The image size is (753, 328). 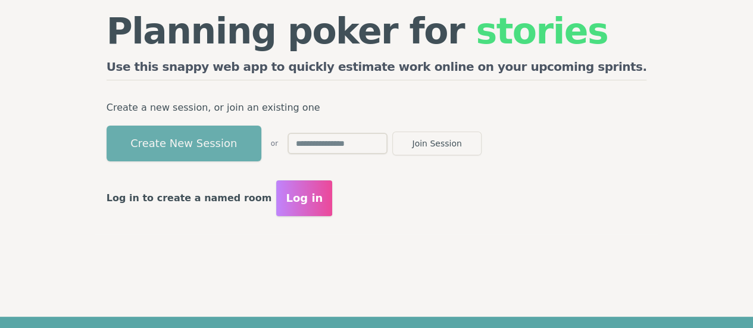 What do you see at coordinates (541, 31) in the screenshot?
I see `span: stories` at bounding box center [541, 31].